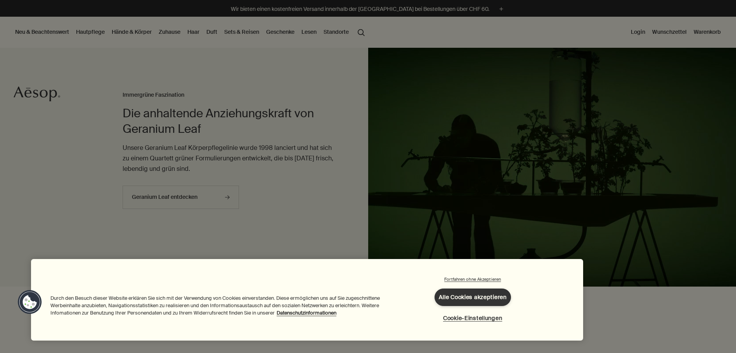 The image size is (736, 353). I want to click on div: Durch den Besuch dieser Website erklären Sie sich mit der Verwendung von Cookies einverstanden. D..., so click(217, 307).